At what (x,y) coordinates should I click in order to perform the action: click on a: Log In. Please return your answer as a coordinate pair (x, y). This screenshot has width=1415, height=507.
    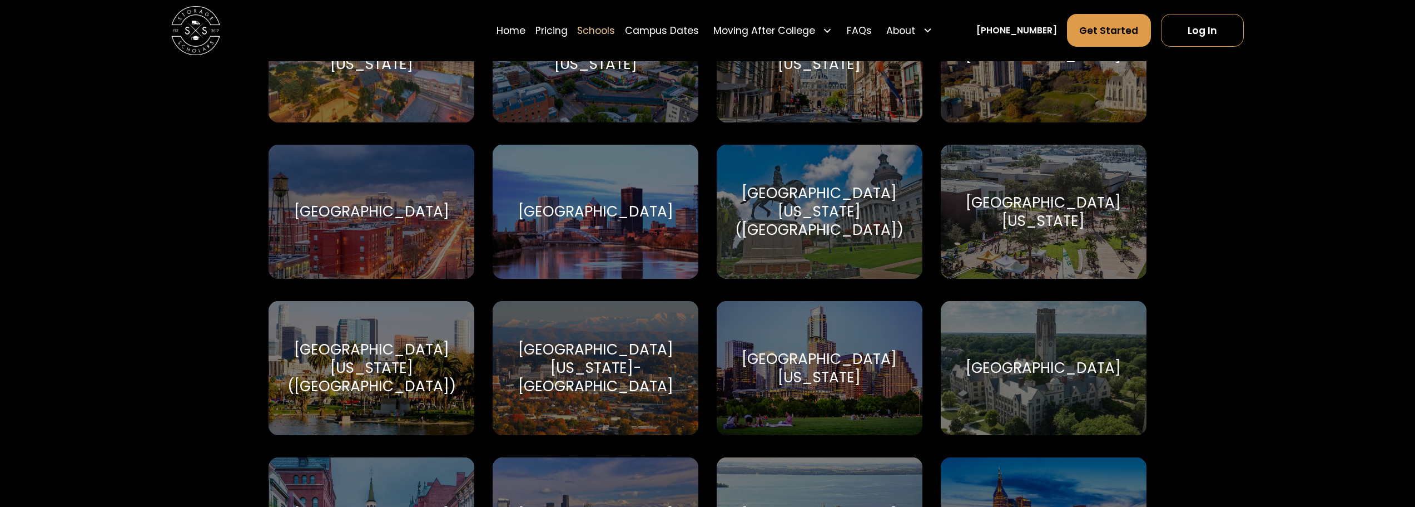
    Looking at the image, I should click on (1202, 30).